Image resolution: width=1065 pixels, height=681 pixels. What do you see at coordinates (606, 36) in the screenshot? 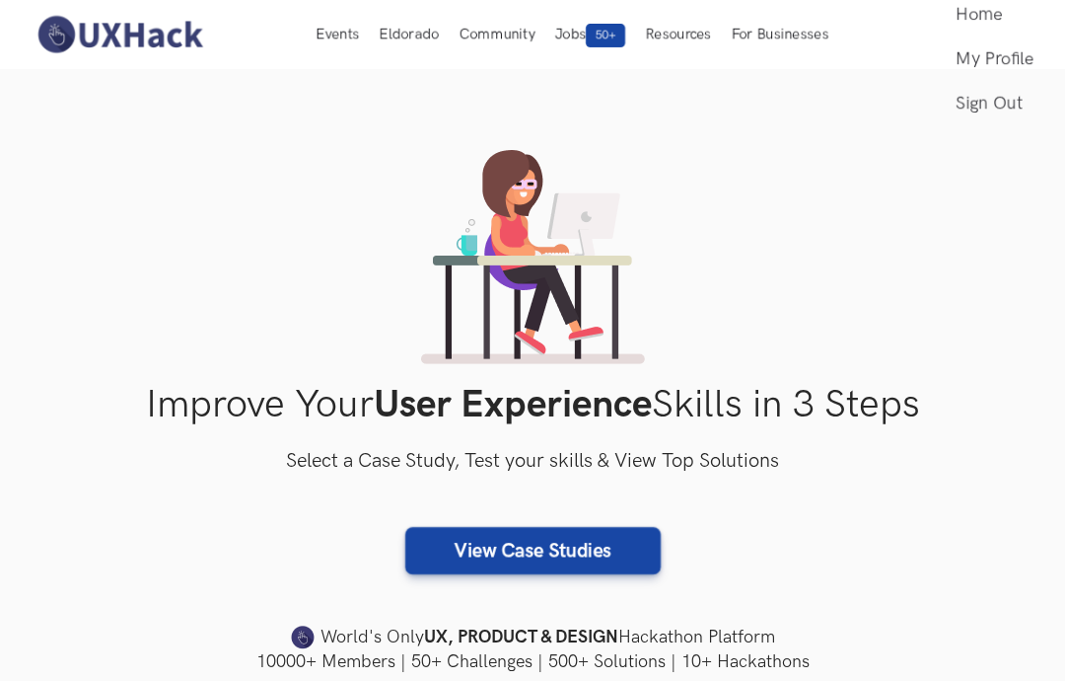
I see `span: 50+` at bounding box center [606, 36].